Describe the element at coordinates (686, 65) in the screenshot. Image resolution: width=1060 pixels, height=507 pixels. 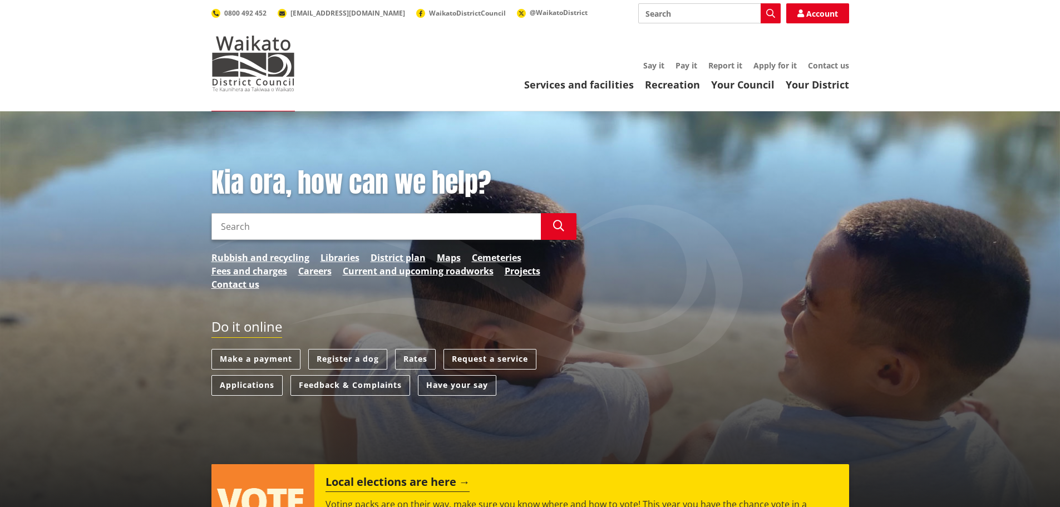
I see `a: Pay it` at that location.